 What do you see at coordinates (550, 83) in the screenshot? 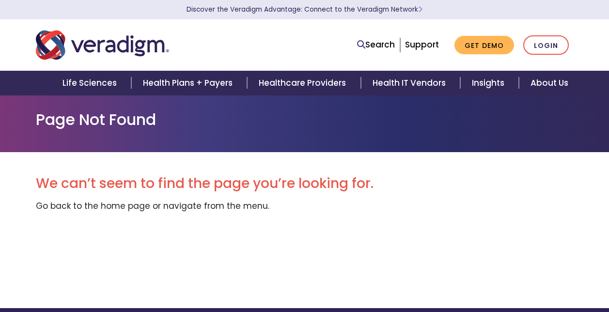
I see `a: About Us` at bounding box center [550, 83].